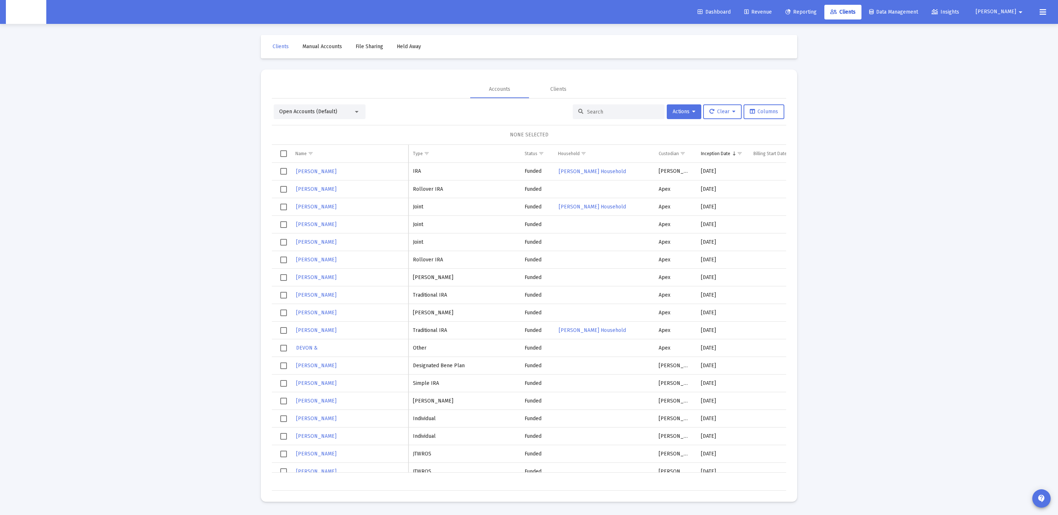  I want to click on div: Accounts, so click(500, 89).